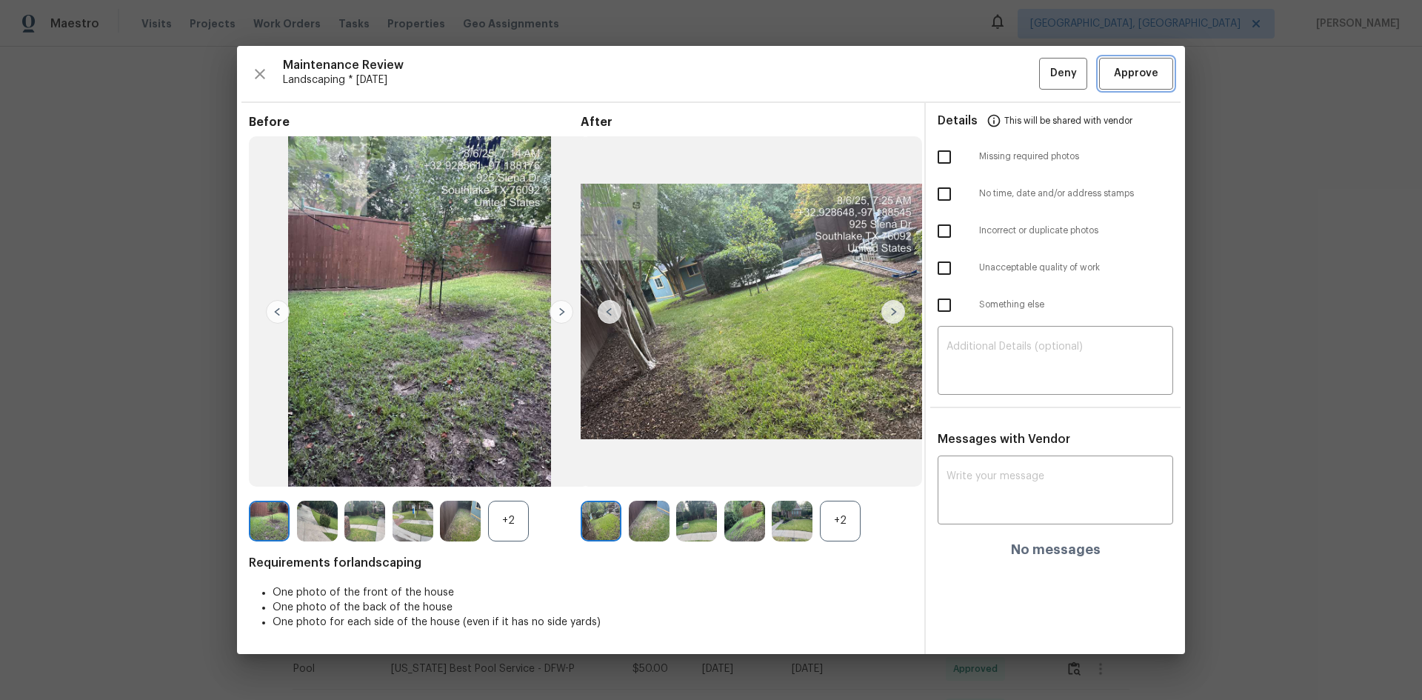 This screenshot has width=1422, height=700. I want to click on span: Unacceptable quality of work, so click(1076, 267).